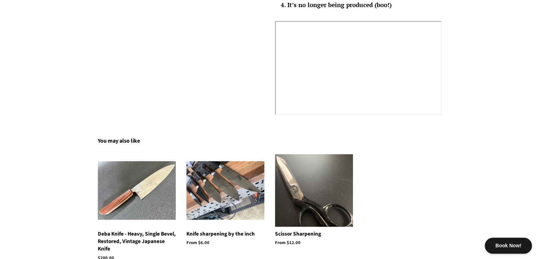 This screenshot has width=539, height=259. Describe the element at coordinates (137, 190) in the screenshot. I see `img: Deba Knife - Heavy, Single Bevel, Restored, Vintage Japanese Knife` at that location.